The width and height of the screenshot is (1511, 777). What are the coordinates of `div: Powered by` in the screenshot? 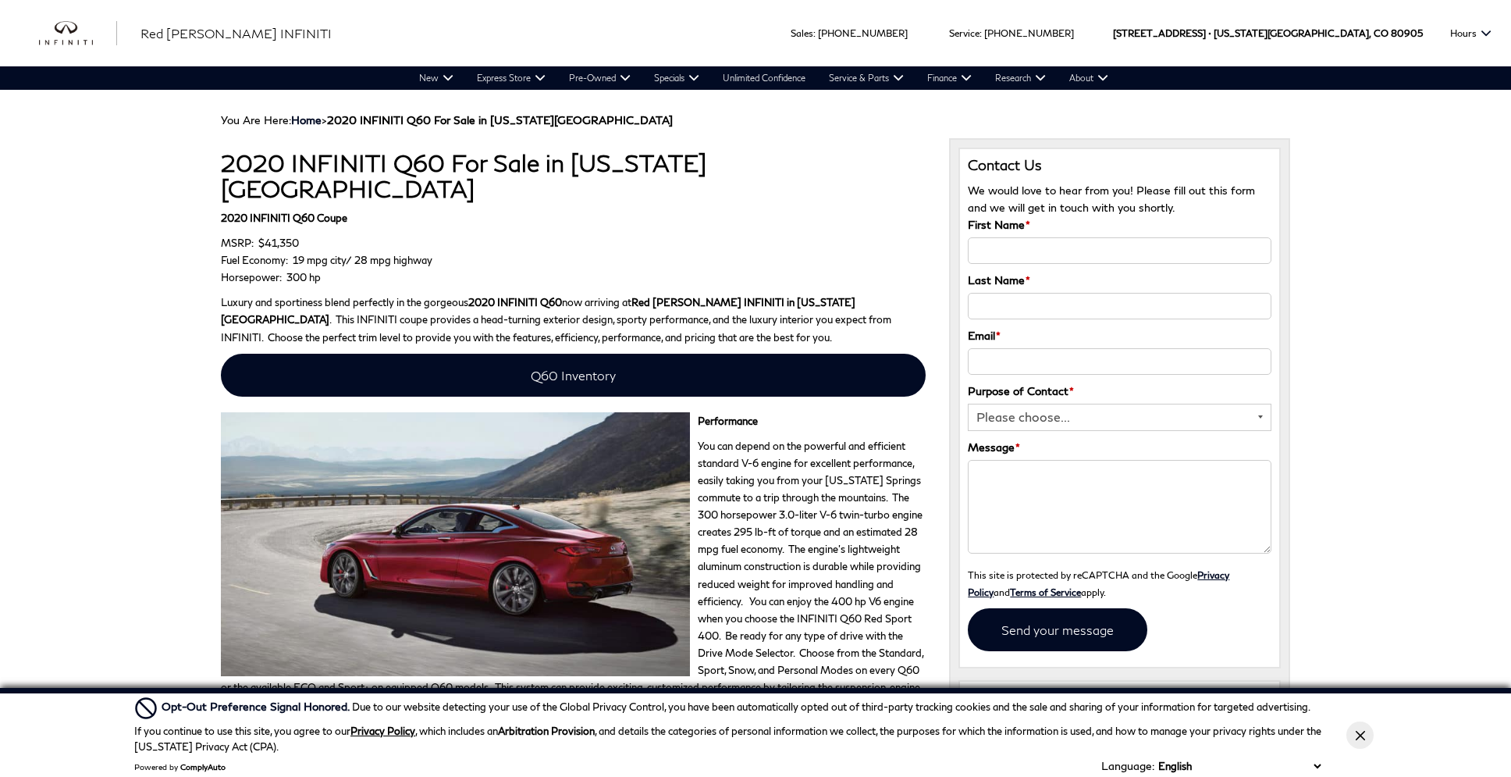 It's located at (179, 766).